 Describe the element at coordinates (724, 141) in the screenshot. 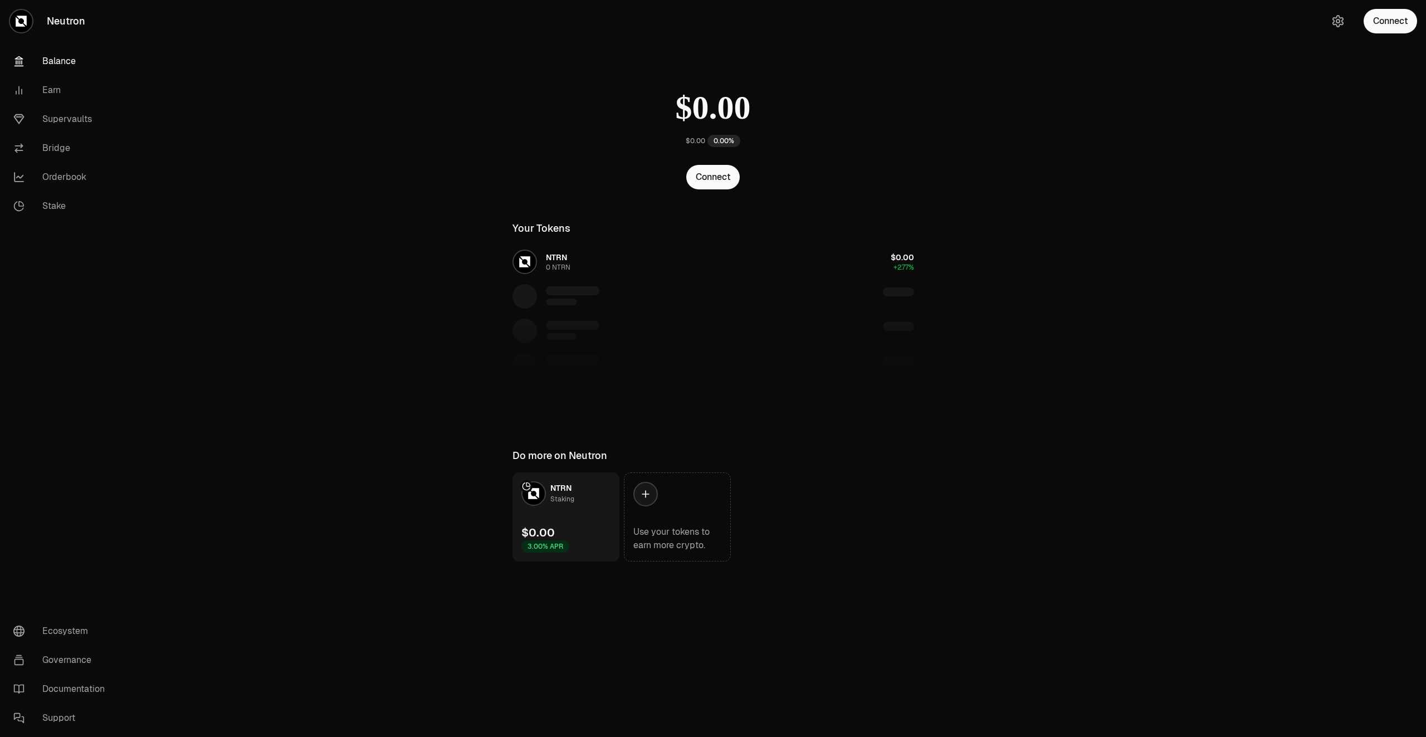

I see `div: 0.00%` at that location.